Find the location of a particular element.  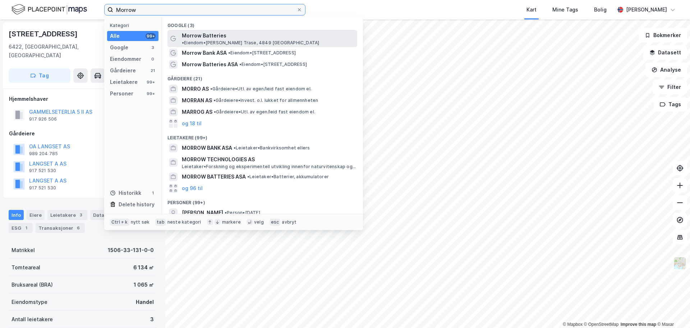

div: Historikk is located at coordinates (125, 193).